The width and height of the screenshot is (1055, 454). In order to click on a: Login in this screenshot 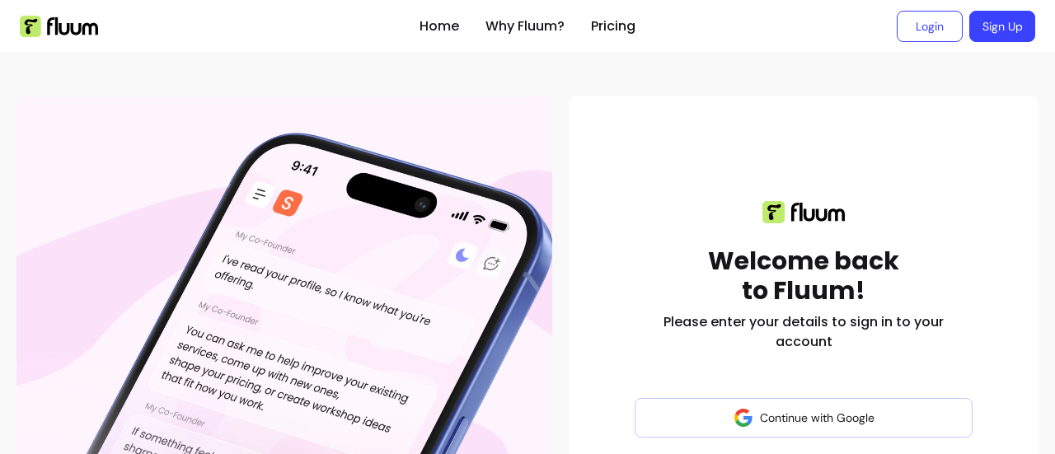, I will do `click(930, 26)`.